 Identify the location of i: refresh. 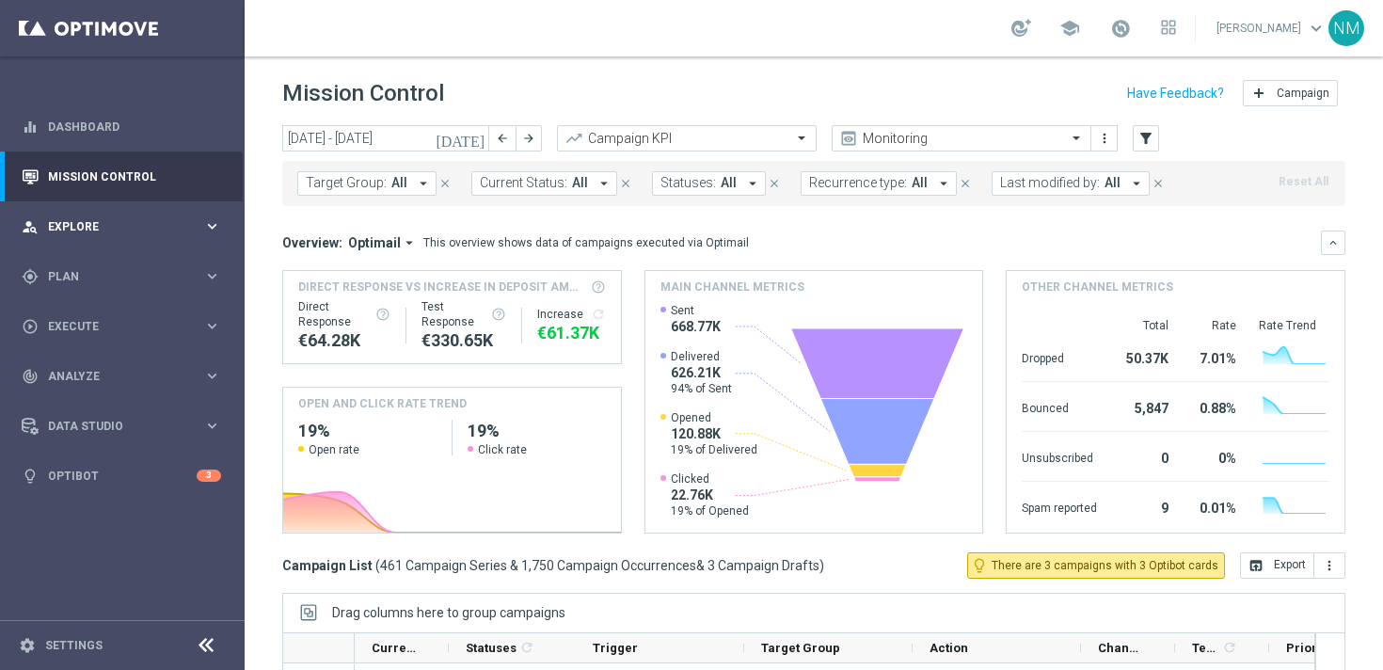
(598, 314).